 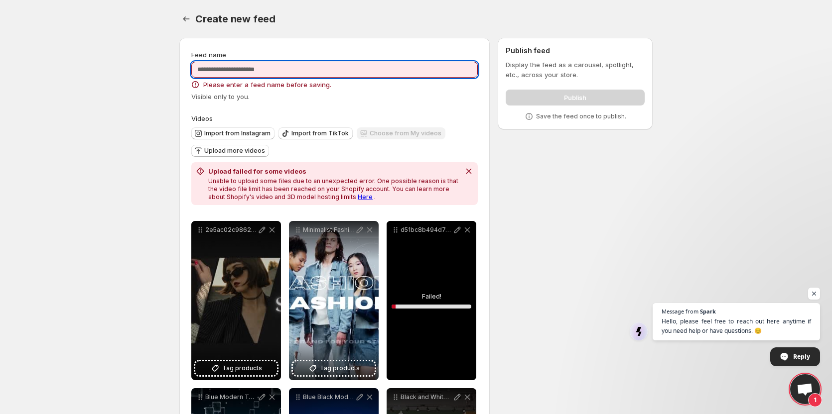 I want to click on p: Display the feed as a carousel, spotlight, etc., across your store., so click(x=575, y=70).